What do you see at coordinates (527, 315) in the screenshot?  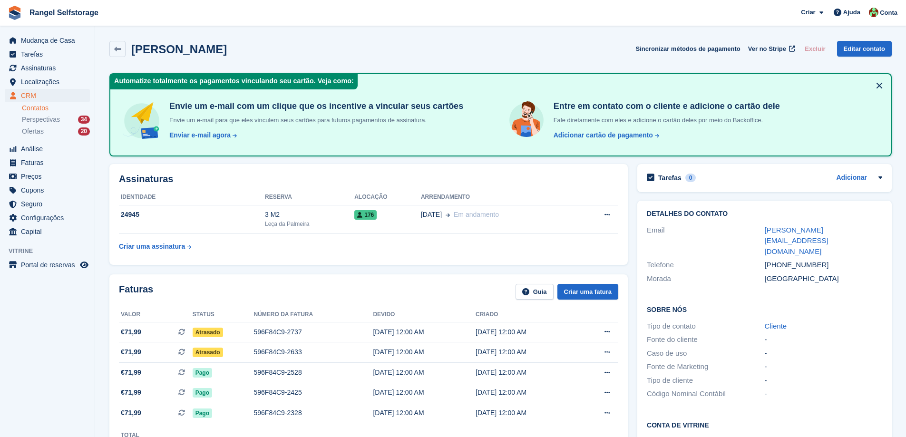 I see `th: Criado` at bounding box center [527, 315].